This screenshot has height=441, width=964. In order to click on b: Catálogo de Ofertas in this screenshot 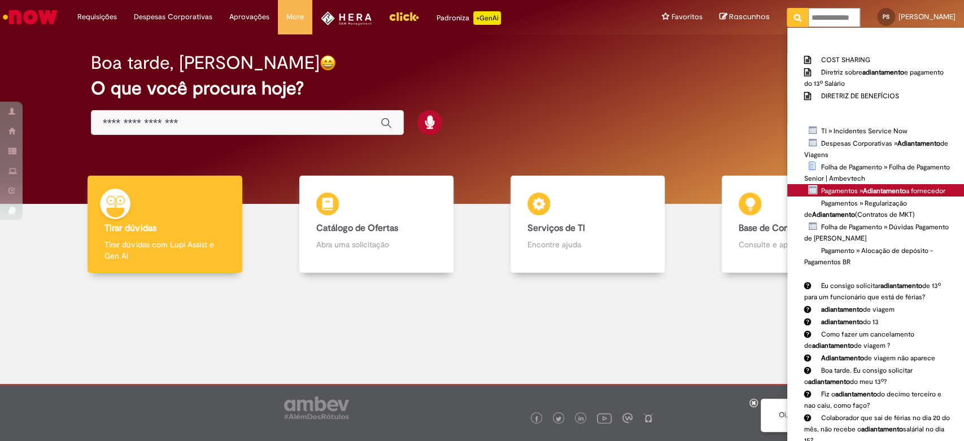, I will do `click(357, 228)`.